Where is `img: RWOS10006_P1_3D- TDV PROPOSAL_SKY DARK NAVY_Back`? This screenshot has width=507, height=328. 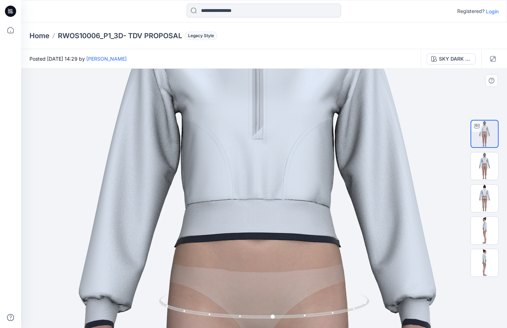
img: RWOS10006_P1_3D- TDV PROPOSAL_SKY DARK NAVY_Back is located at coordinates (484, 198).